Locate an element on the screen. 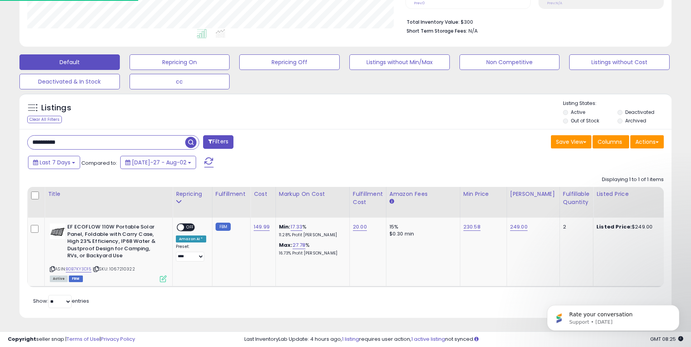 The width and height of the screenshot is (691, 347). div: Fulfillable Quantity is located at coordinates (576, 198).